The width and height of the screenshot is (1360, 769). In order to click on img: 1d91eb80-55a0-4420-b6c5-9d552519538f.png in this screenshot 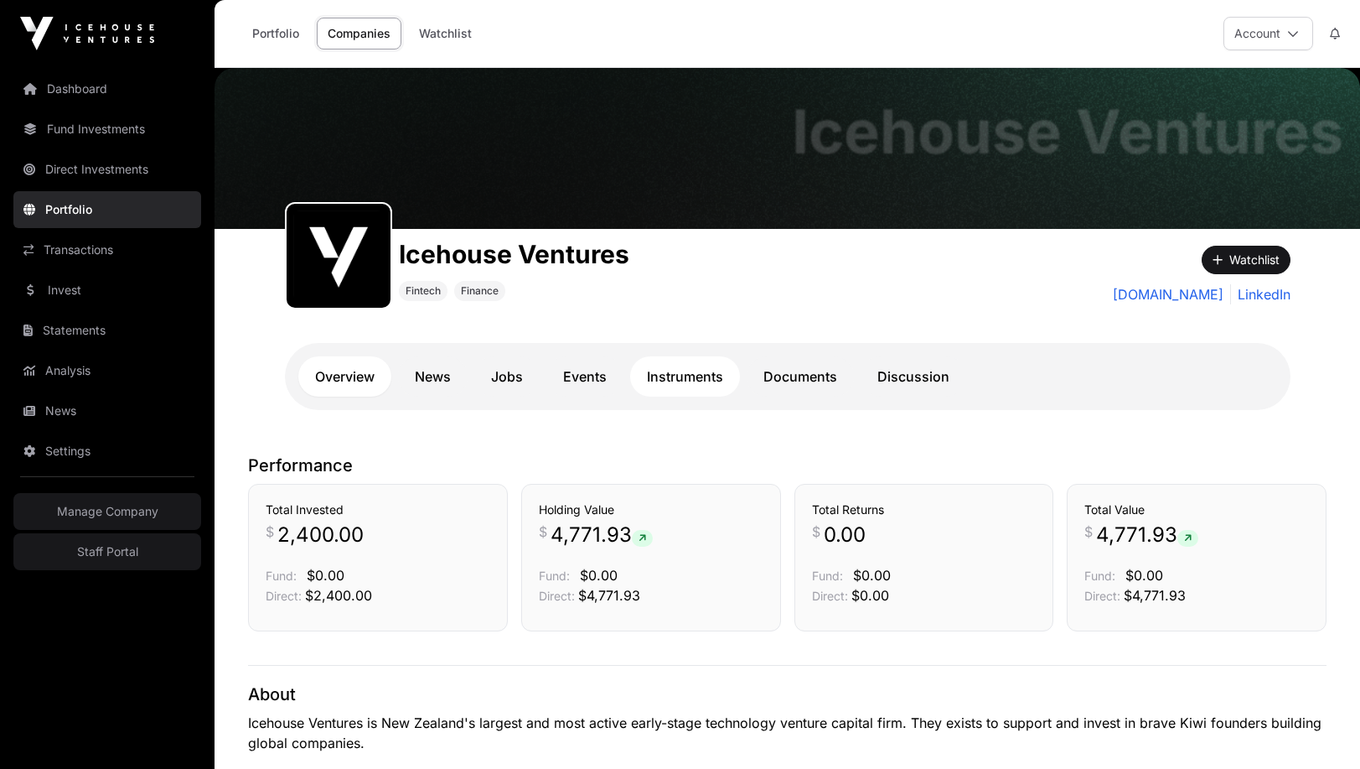, I will do `click(339, 256)`.